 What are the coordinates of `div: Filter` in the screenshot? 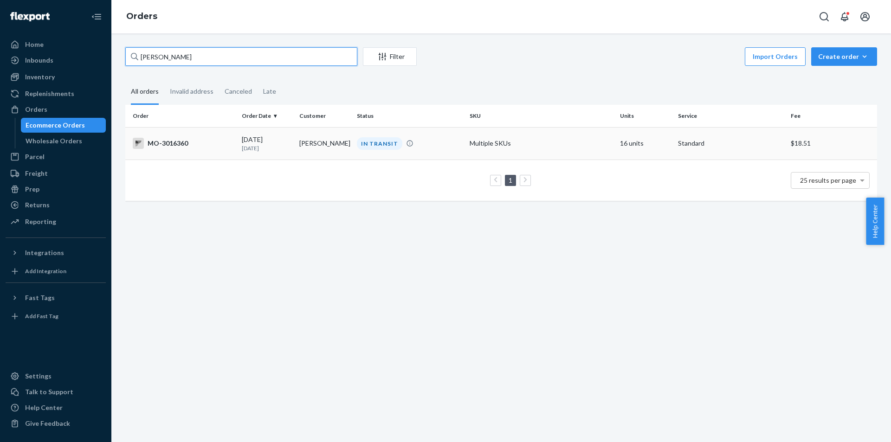 It's located at (390, 57).